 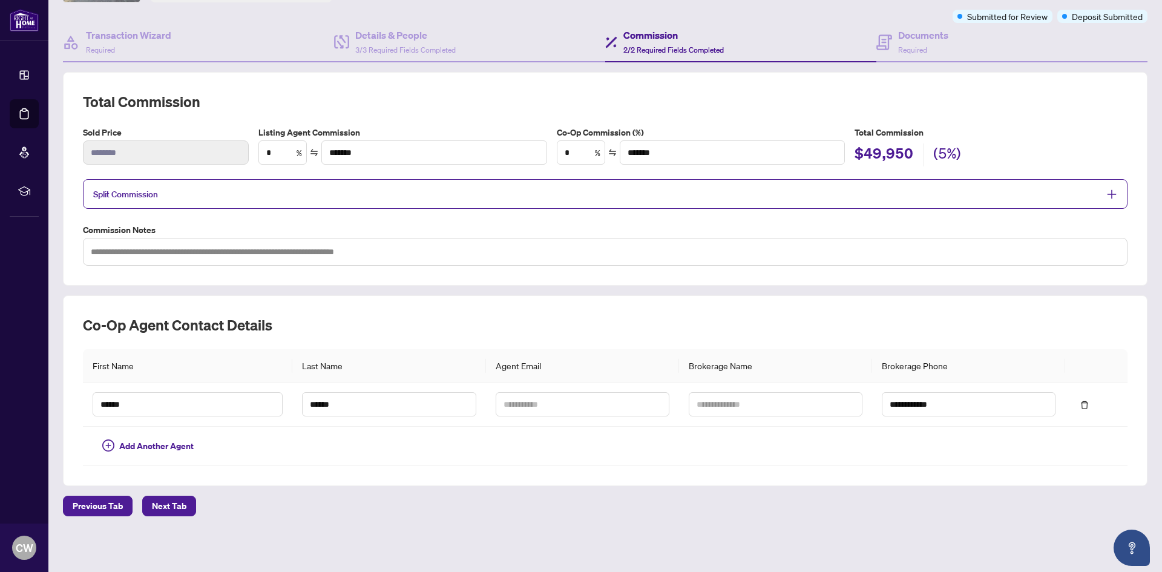 What do you see at coordinates (605, 194) in the screenshot?
I see `div: Split Commission` at bounding box center [605, 194].